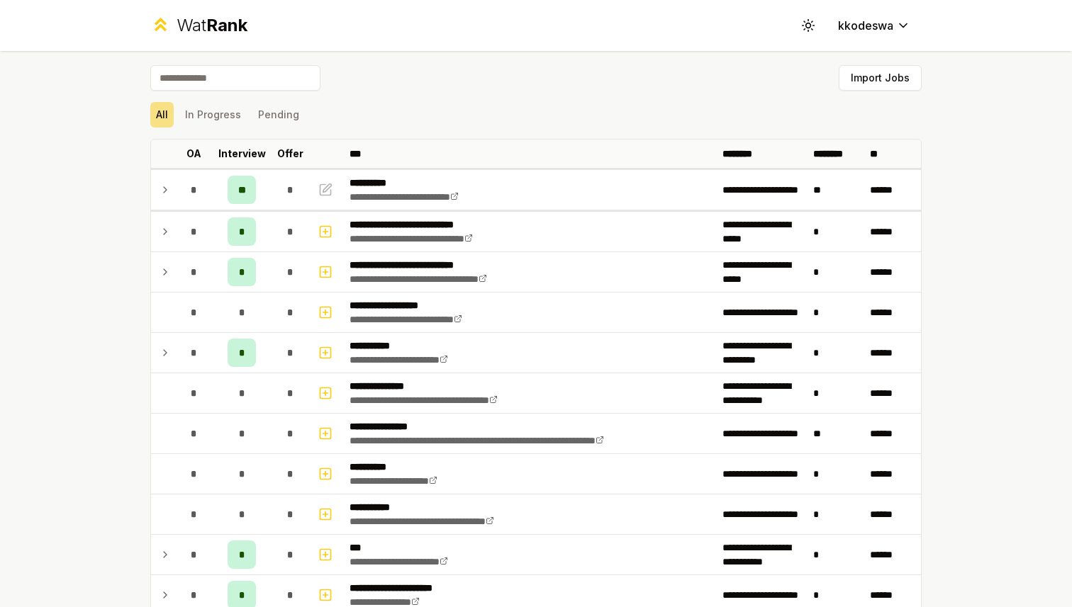  I want to click on p: Offer, so click(290, 154).